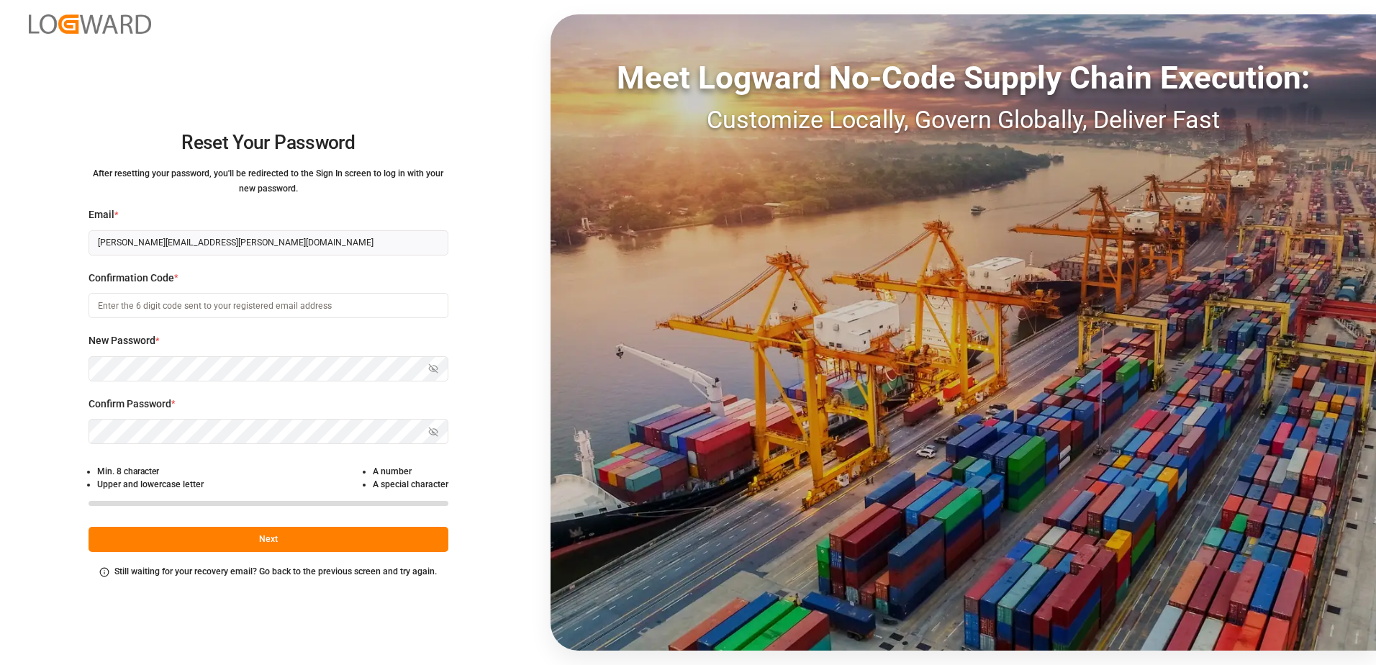 Image resolution: width=1376 pixels, height=665 pixels. What do you see at coordinates (410, 484) in the screenshot?
I see `small: A special character` at bounding box center [410, 484].